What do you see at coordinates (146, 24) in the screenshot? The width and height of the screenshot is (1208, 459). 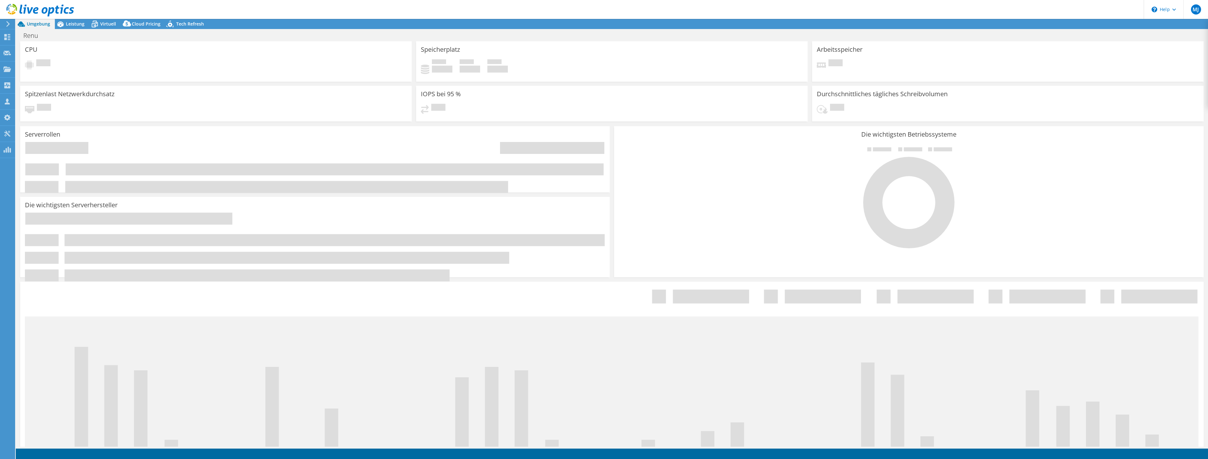 I see `span: Cloud Pricing` at bounding box center [146, 24].